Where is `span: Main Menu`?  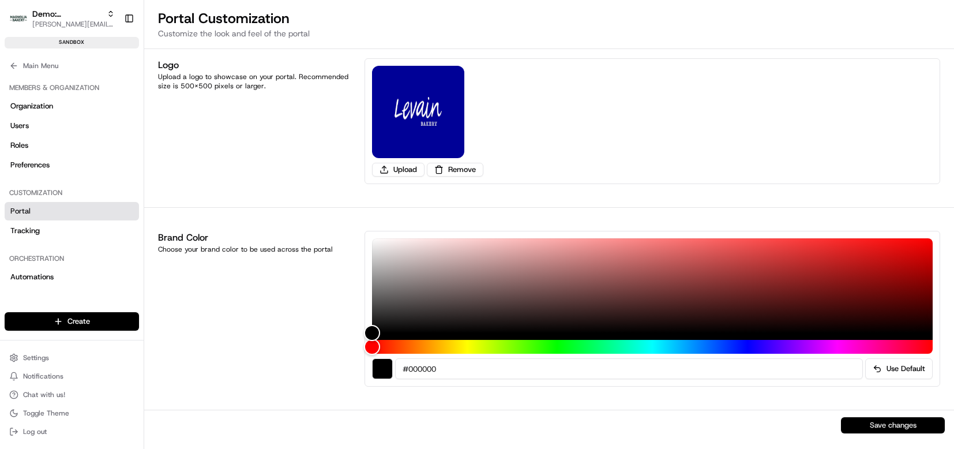
span: Main Menu is located at coordinates (40, 66).